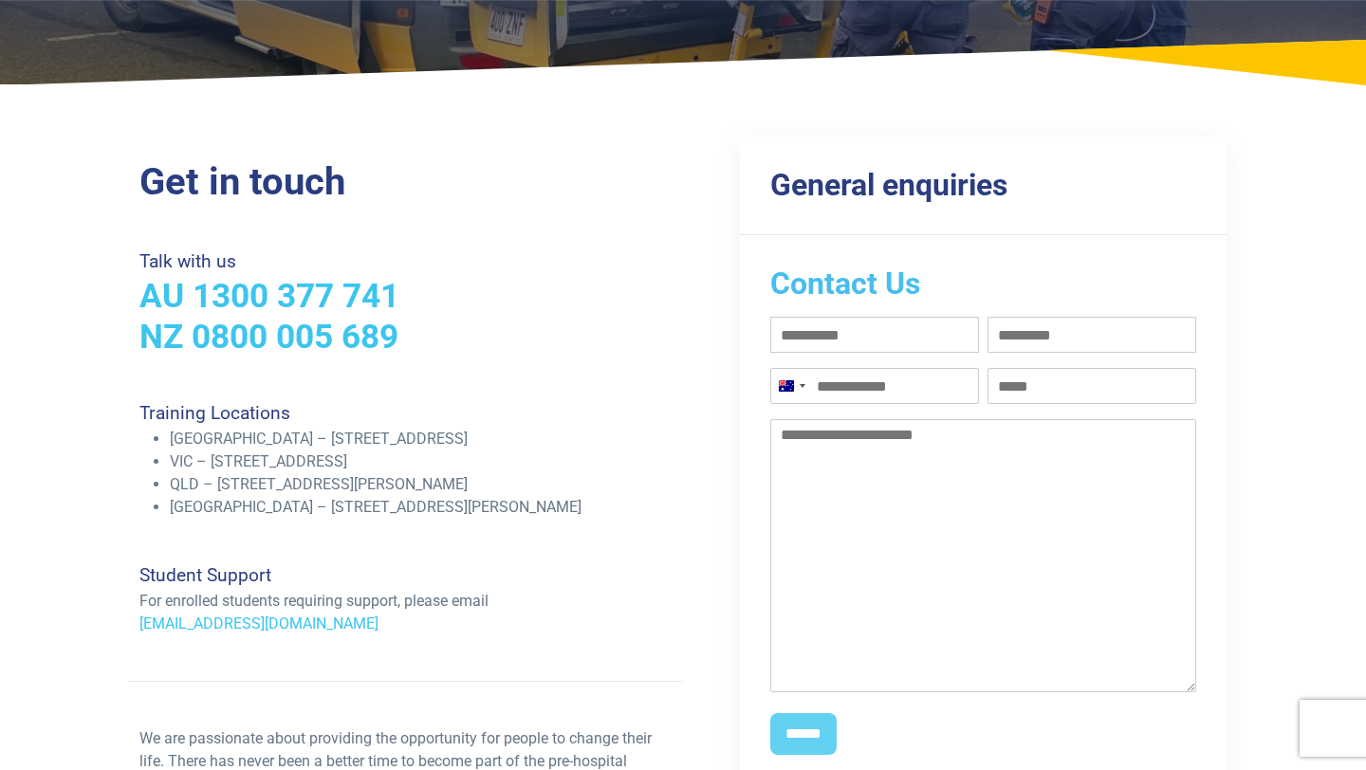 This screenshot has width=1366, height=770. What do you see at coordinates (405, 575) in the screenshot?
I see `h4: Student Support` at bounding box center [405, 575].